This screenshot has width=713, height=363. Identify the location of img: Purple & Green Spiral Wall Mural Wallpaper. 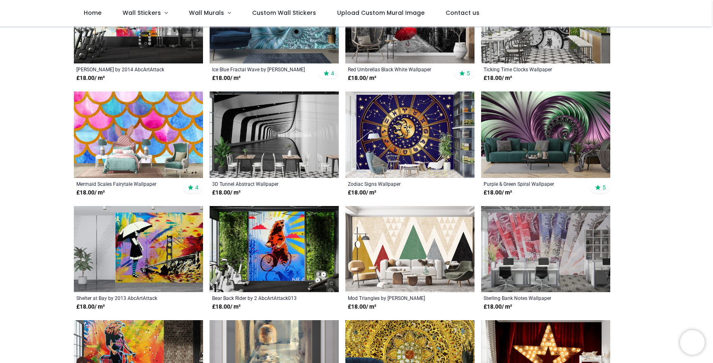
(545, 135).